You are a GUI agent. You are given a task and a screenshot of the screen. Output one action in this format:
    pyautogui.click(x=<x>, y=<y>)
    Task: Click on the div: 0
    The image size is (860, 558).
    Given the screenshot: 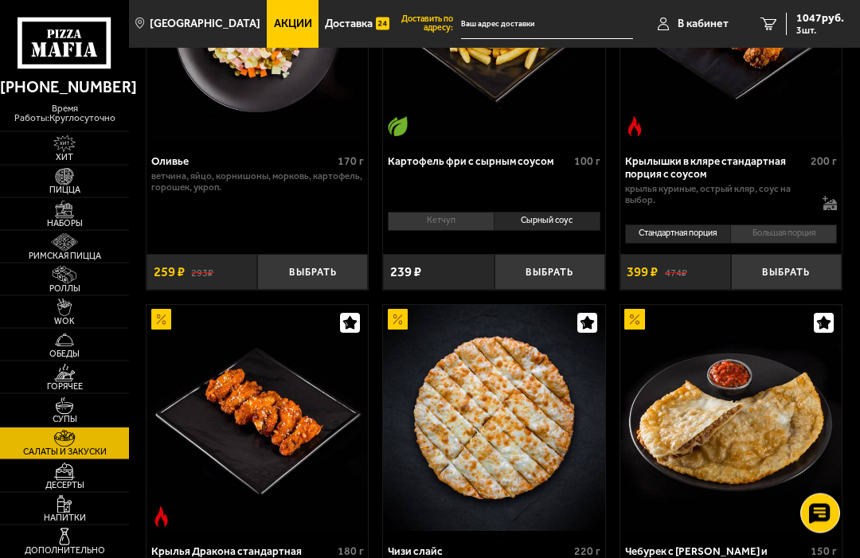 What is the action you would take?
    pyautogui.click(x=494, y=228)
    